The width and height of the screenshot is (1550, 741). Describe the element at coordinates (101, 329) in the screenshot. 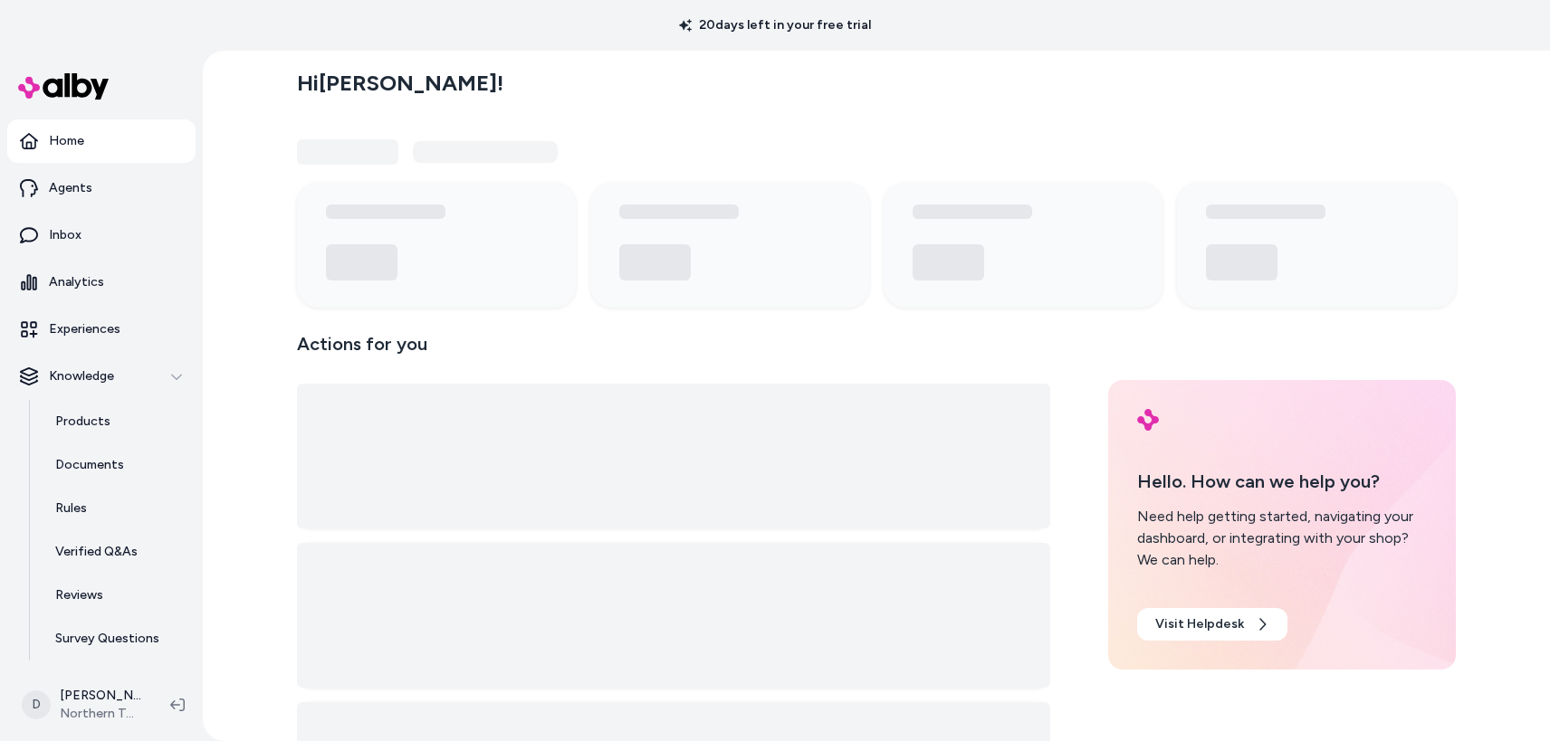

I see `a: Experiences` at that location.